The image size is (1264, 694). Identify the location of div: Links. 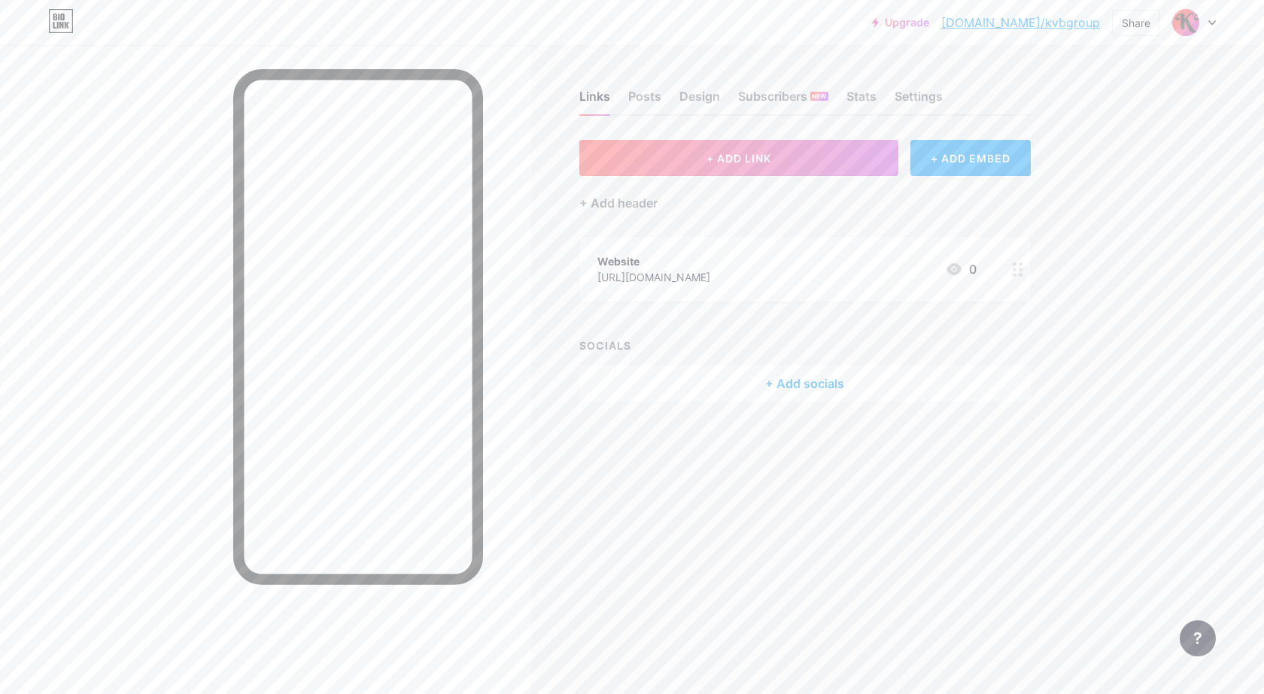
(594, 101).